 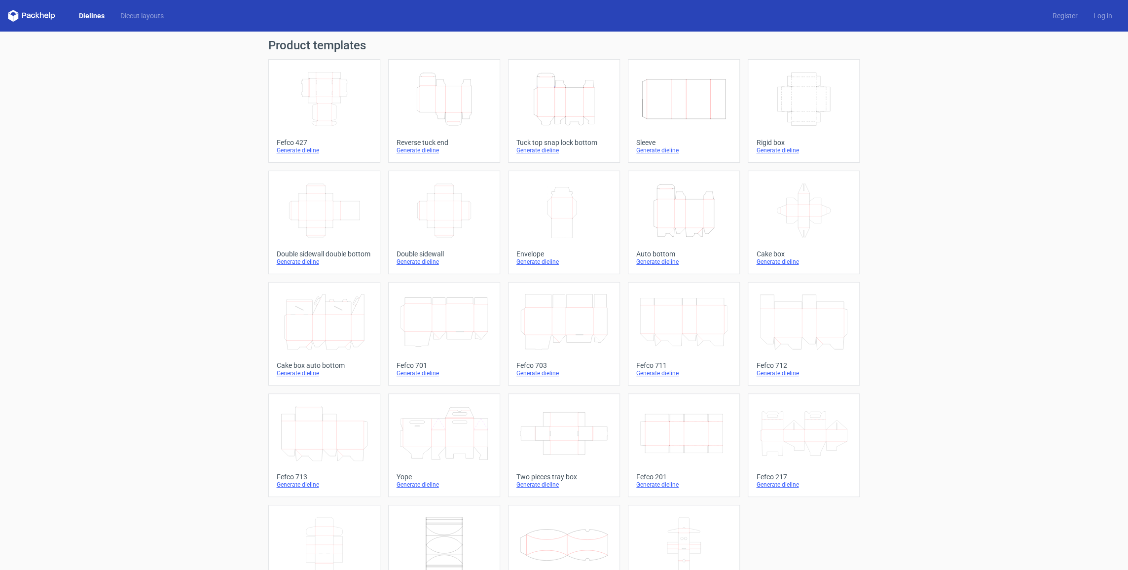 I want to click on a: Fefco 703Generate dieline, so click(x=564, y=334).